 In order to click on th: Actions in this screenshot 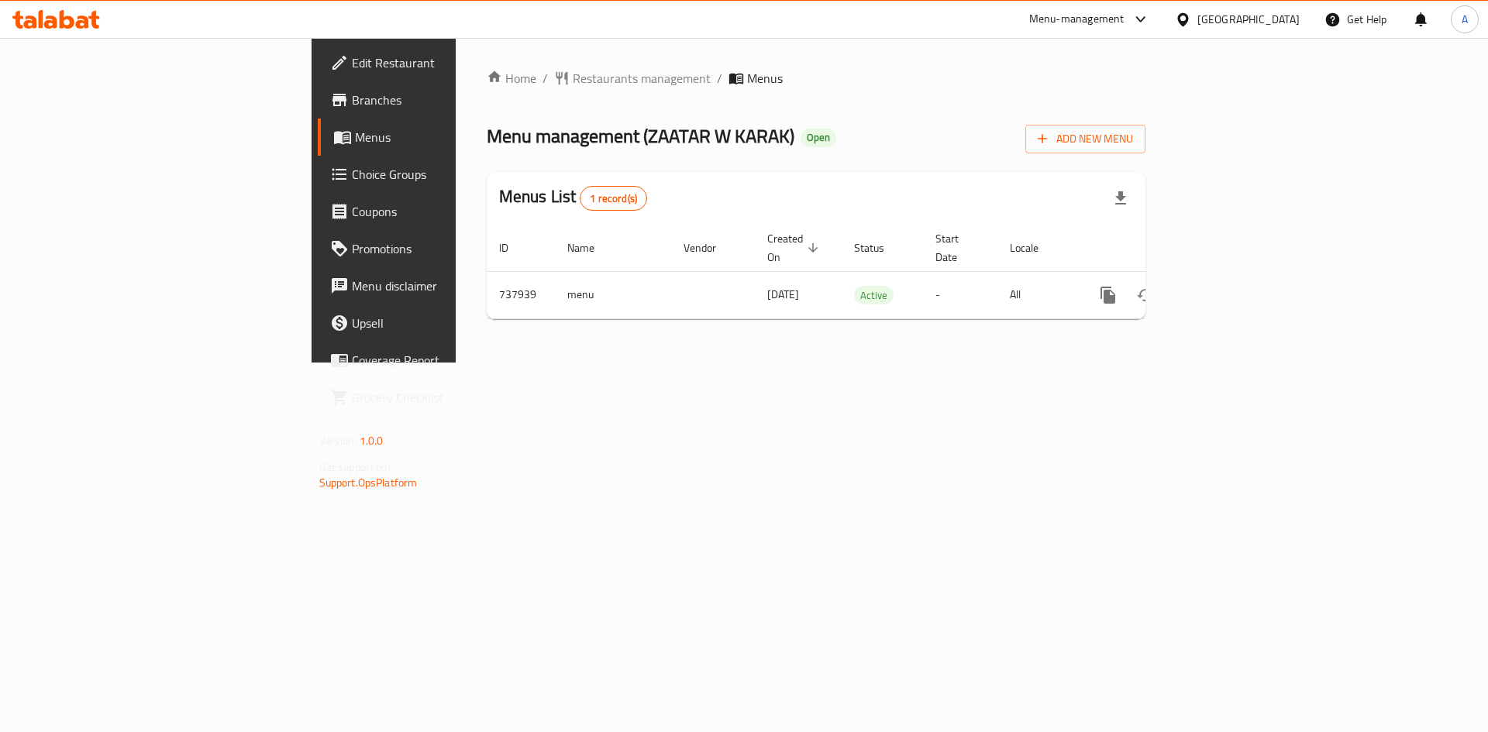, I will do `click(1164, 248)`.